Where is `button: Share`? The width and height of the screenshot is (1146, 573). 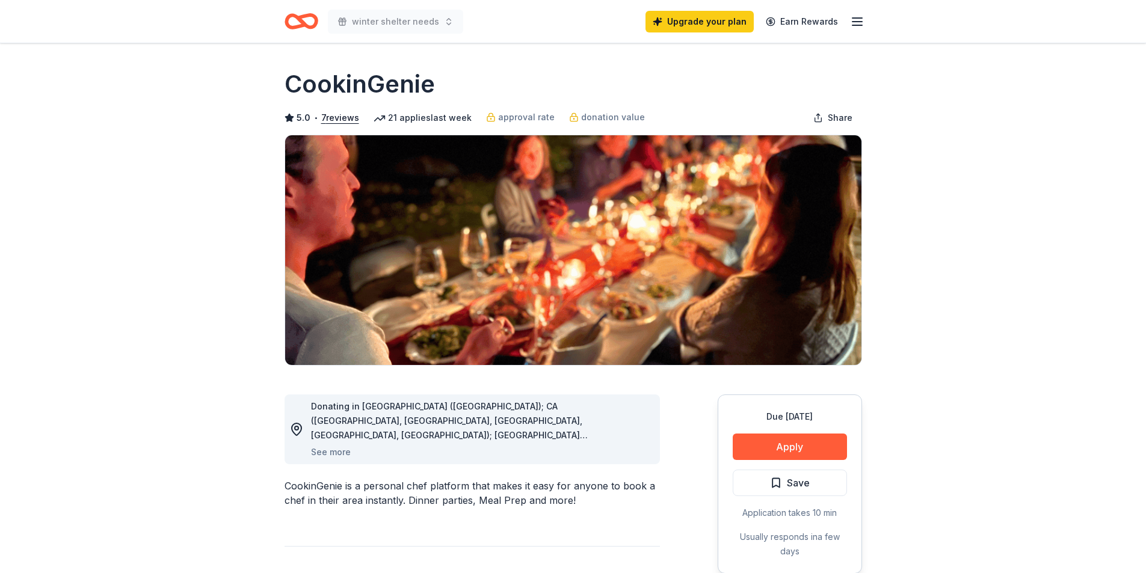
button: Share is located at coordinates (832, 118).